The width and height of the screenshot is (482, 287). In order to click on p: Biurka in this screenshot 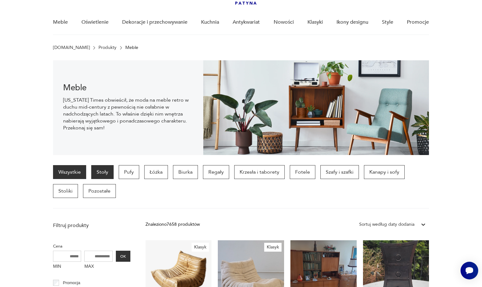, I will do `click(185, 172)`.